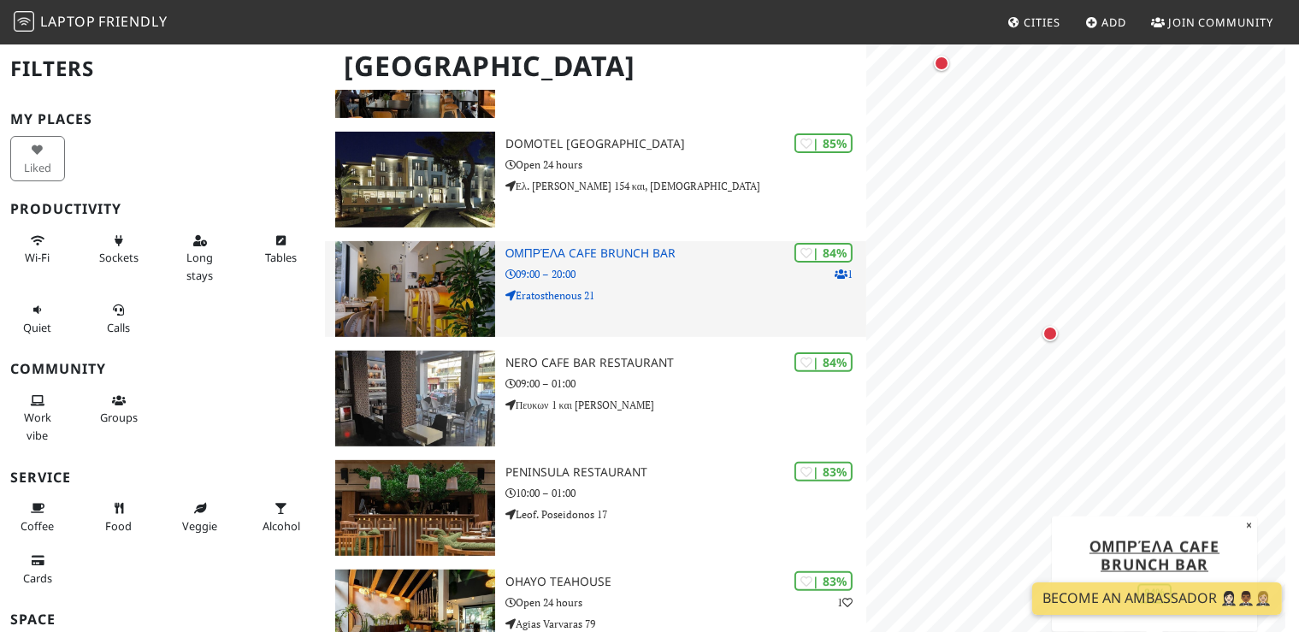 This screenshot has width=1299, height=632. What do you see at coordinates (162, 68) in the screenshot?
I see `h2: Filters` at bounding box center [162, 68].